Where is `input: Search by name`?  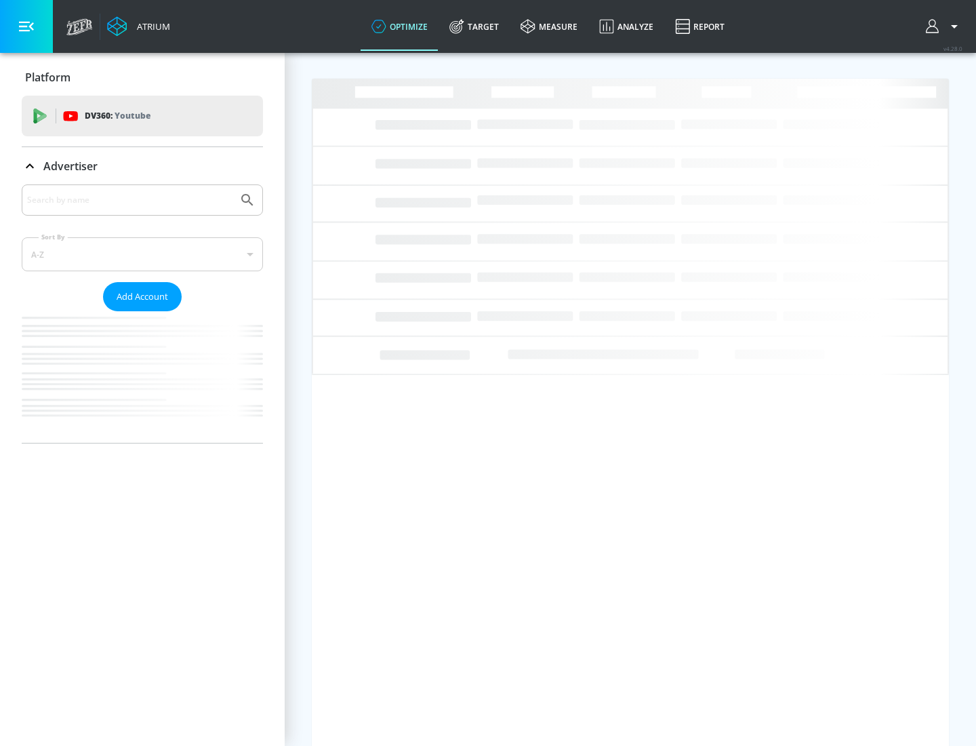
input: Search by name is located at coordinates (130, 200).